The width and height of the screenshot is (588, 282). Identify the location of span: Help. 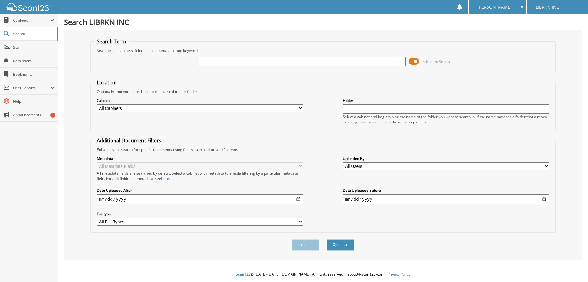
(34, 101).